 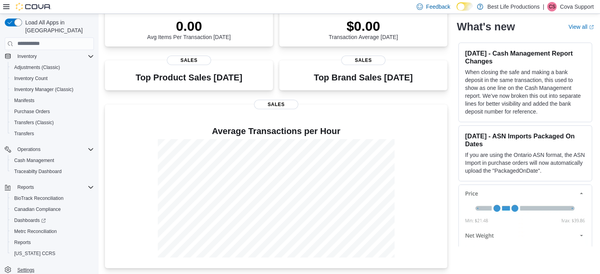 What do you see at coordinates (577, 7) in the screenshot?
I see `p: Cova Support` at bounding box center [577, 7].